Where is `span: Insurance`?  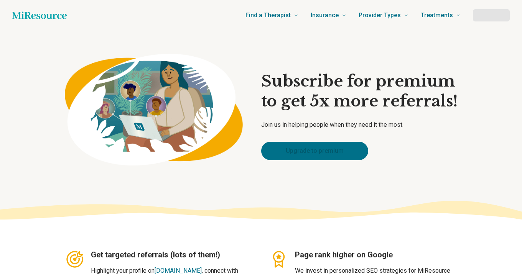
span: Insurance is located at coordinates (325, 15).